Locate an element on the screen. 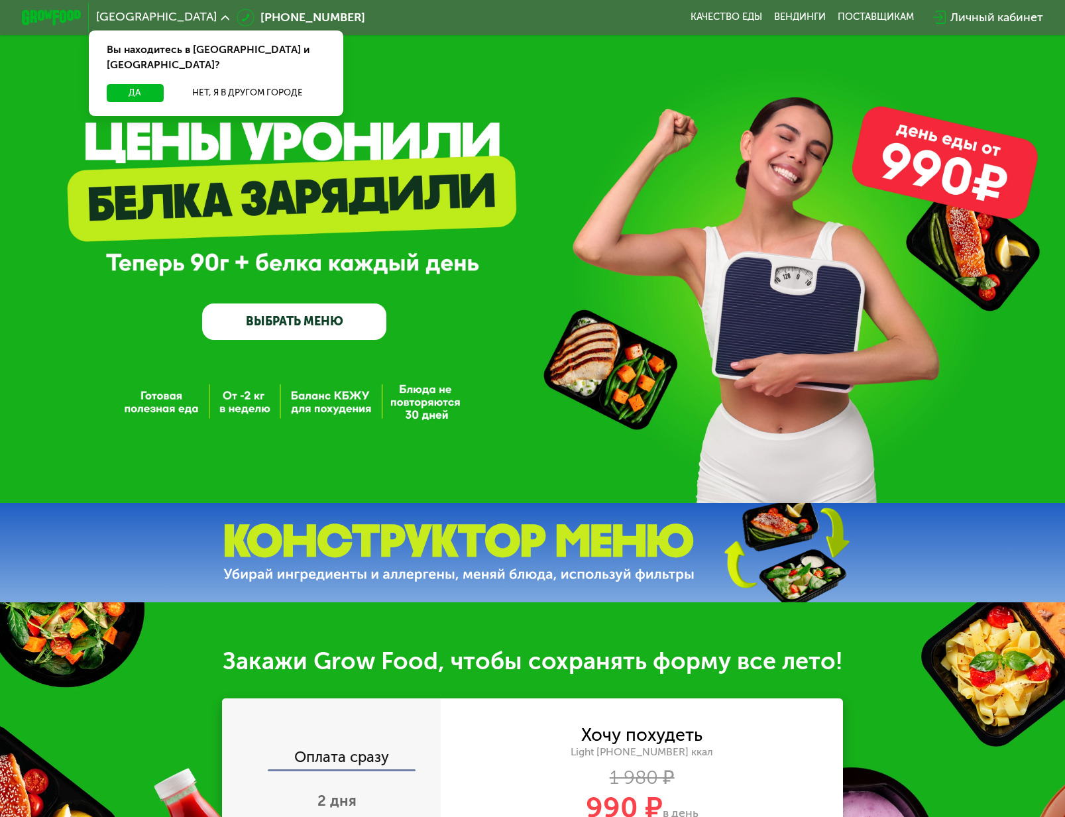 This screenshot has height=817, width=1065. a: Вендинги is located at coordinates (800, 17).